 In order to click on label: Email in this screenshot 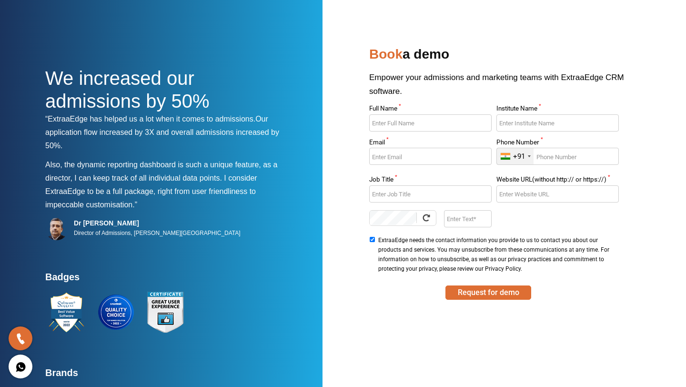, I will do `click(430, 143)`.